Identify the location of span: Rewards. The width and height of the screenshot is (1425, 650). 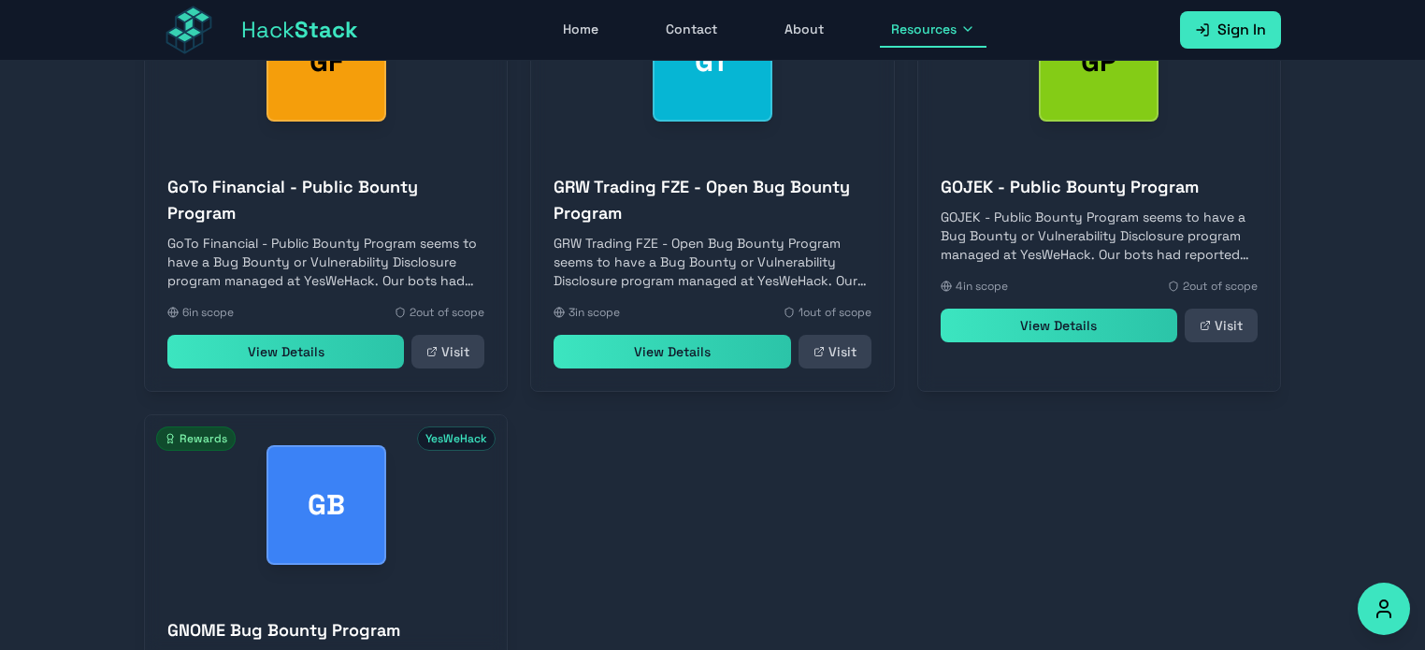
(195, 438).